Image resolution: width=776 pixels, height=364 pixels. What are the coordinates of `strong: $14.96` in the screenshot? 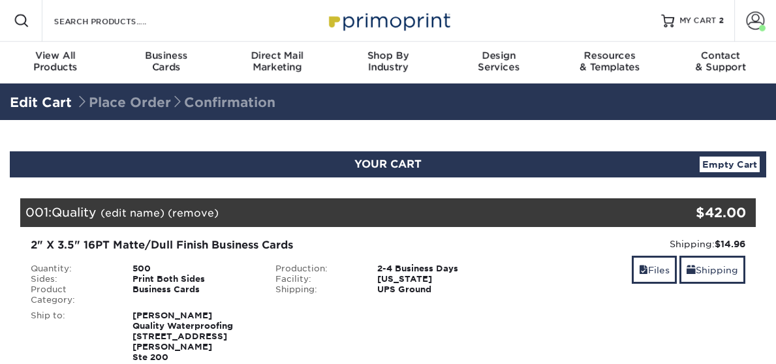 It's located at (730, 244).